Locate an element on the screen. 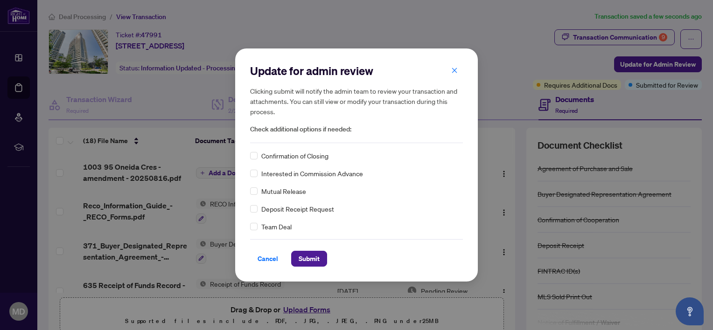 This screenshot has width=713, height=330. span: Interested in Commission Advance is located at coordinates (312, 174).